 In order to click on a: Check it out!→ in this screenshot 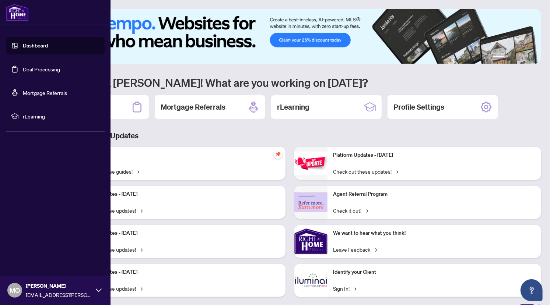, I will do `click(350, 211)`.